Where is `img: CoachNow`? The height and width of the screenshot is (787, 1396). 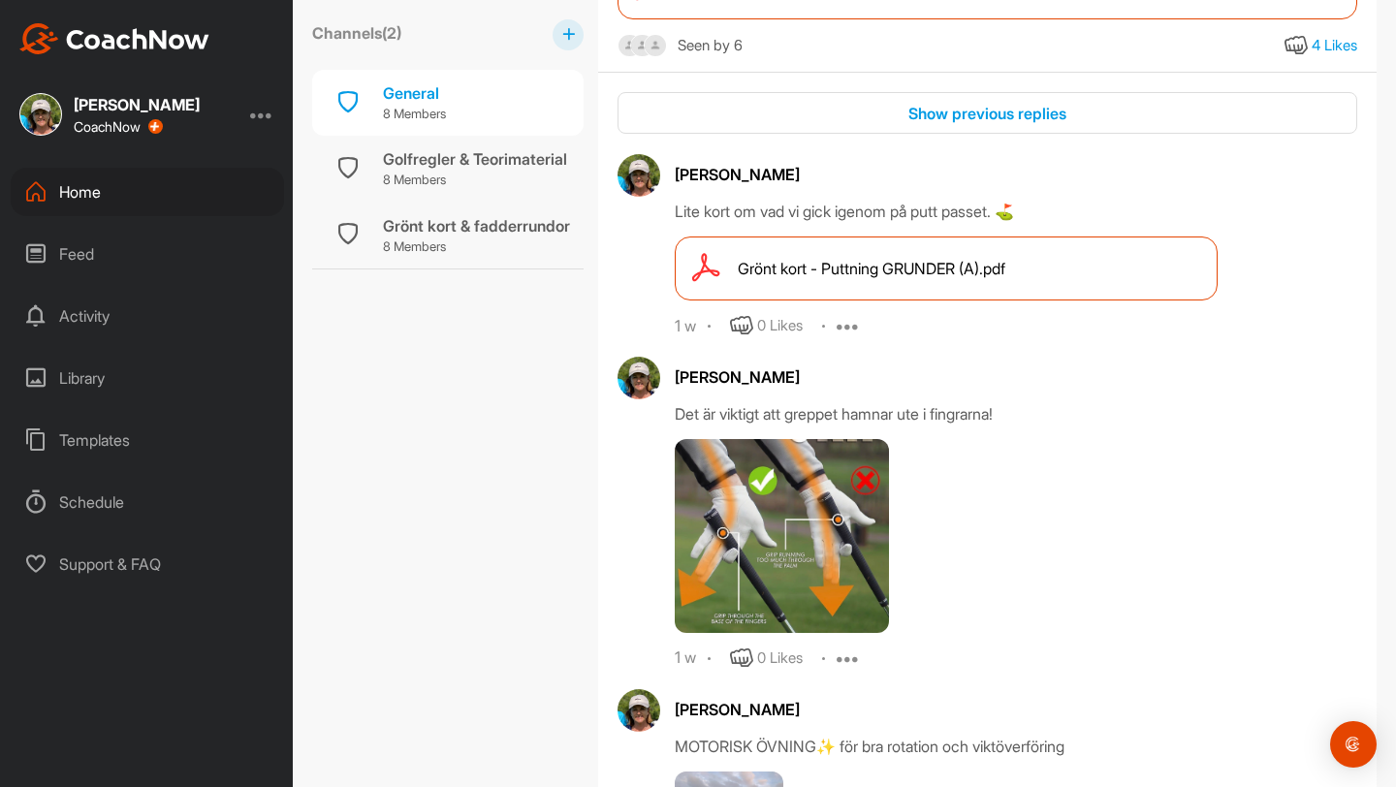
img: CoachNow is located at coordinates (114, 39).